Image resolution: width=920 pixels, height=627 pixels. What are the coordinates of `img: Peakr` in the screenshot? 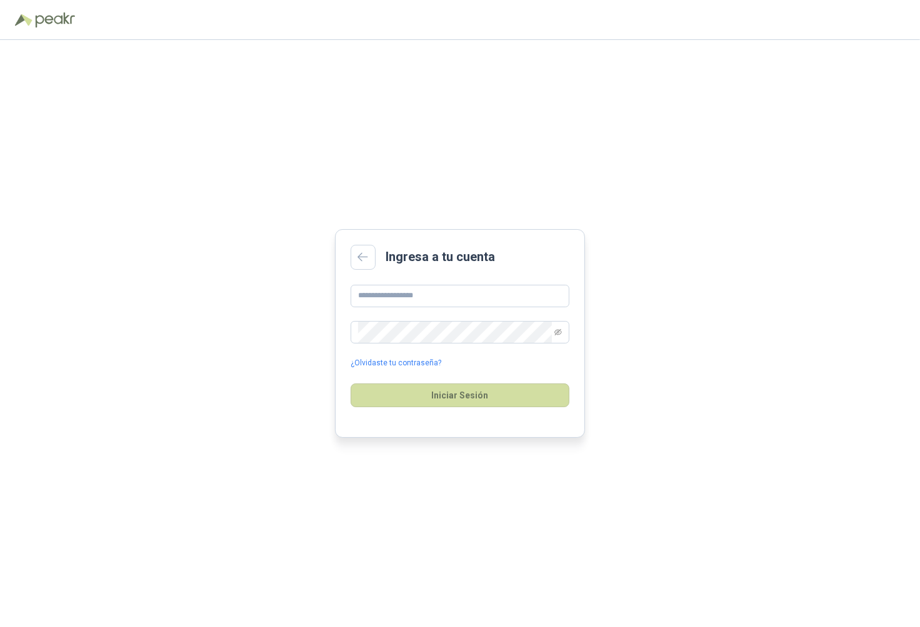 It's located at (55, 20).